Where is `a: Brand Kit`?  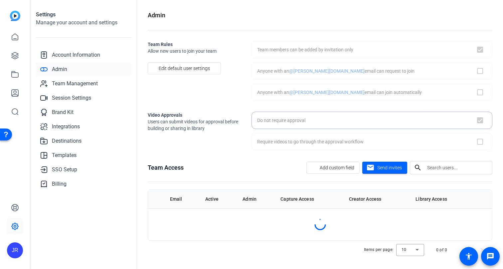 a: Brand Kit is located at coordinates (84, 112).